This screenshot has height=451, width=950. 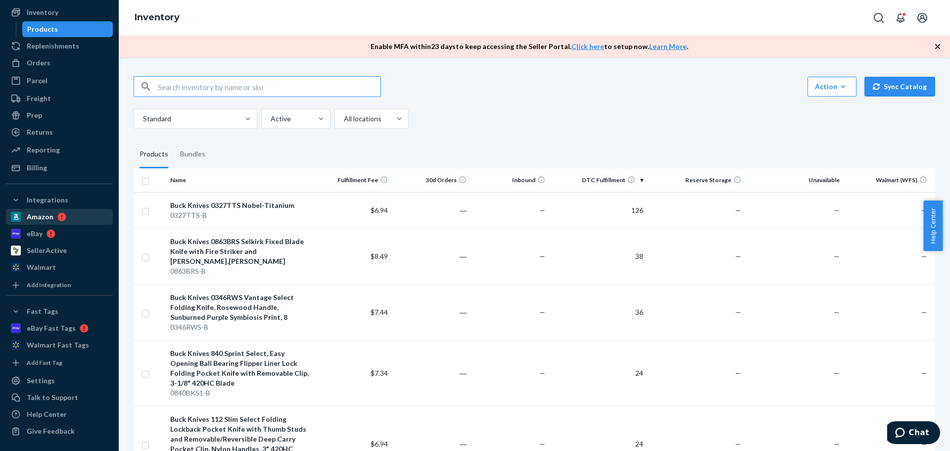 I want to click on div: Reporting, so click(x=43, y=150).